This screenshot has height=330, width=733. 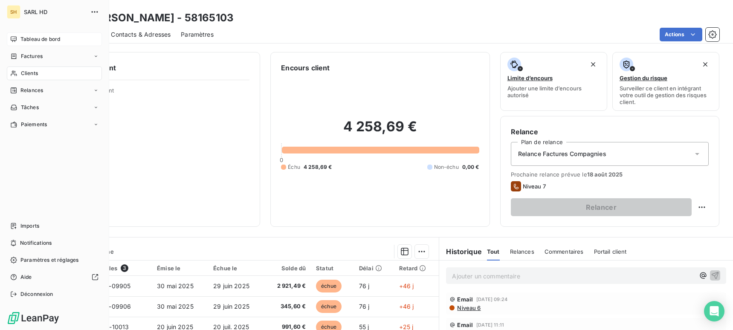 What do you see at coordinates (37, 294) in the screenshot?
I see `span: Déconnexion` at bounding box center [37, 294].